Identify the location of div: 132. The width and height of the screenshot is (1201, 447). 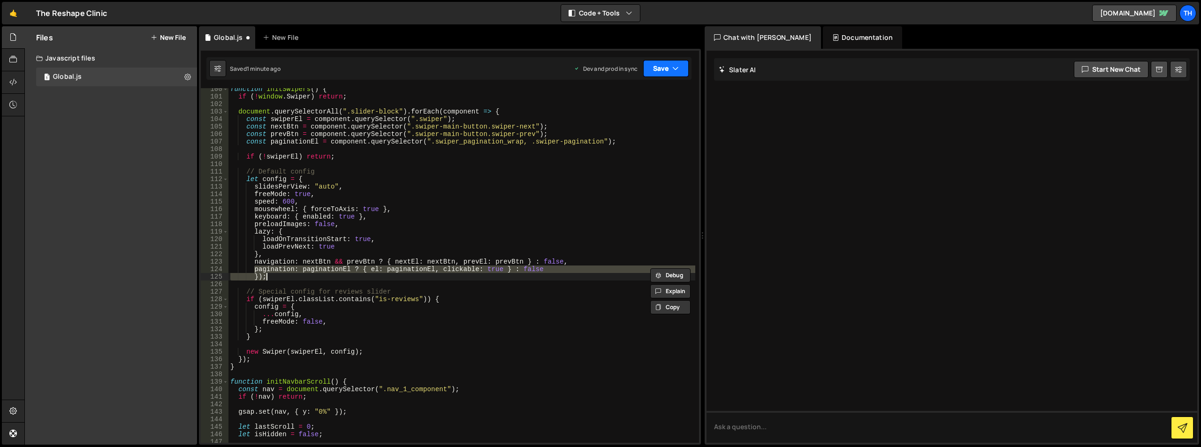
(214, 329).